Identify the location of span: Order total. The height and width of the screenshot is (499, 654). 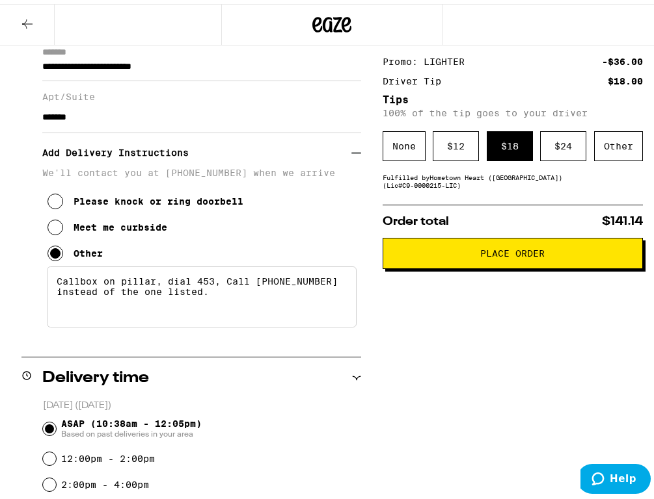
(416, 218).